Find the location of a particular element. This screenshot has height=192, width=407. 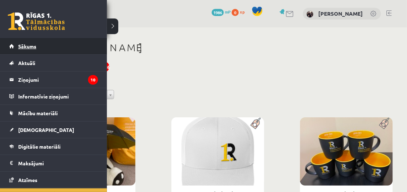

a: Aktuāli is located at coordinates (53, 63).